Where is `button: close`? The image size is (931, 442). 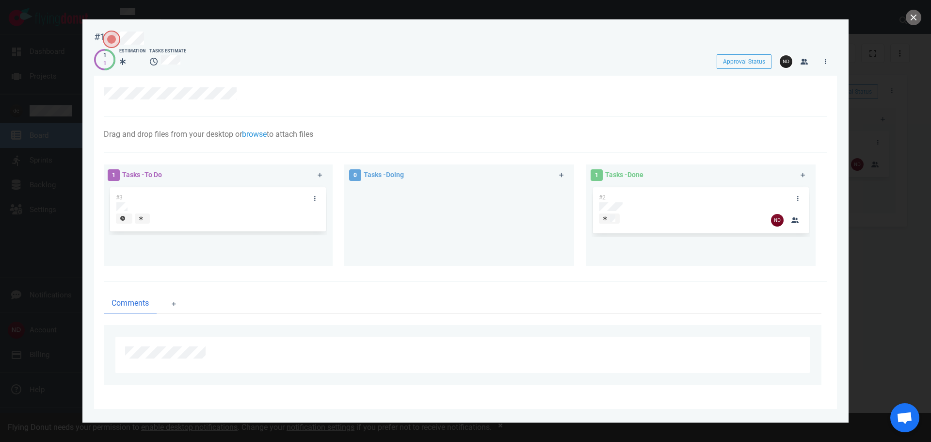 button: close is located at coordinates (913, 17).